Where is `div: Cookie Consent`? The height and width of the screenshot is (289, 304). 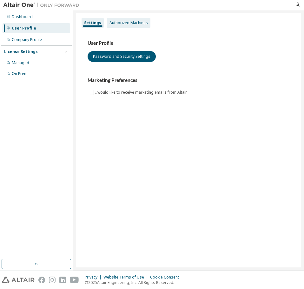
div: Cookie Consent is located at coordinates (166, 277).